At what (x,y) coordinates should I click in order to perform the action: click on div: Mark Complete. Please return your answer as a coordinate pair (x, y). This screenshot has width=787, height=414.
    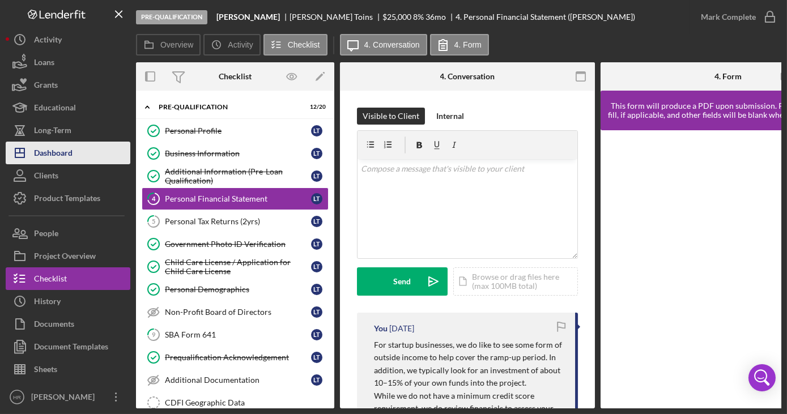
    Looking at the image, I should click on (728, 17).